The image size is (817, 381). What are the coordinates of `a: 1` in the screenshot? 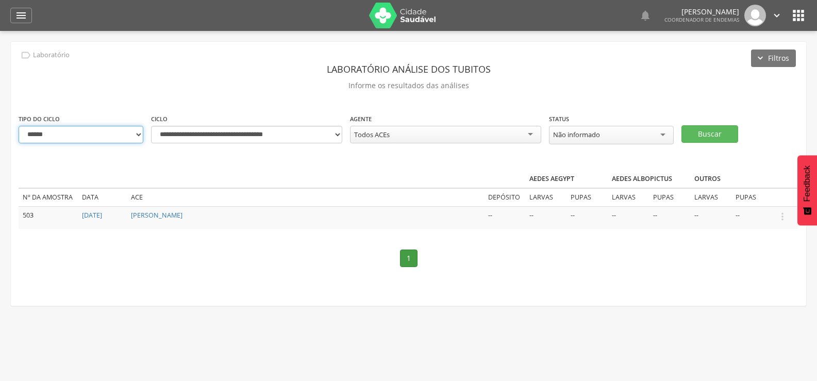 It's located at (409, 258).